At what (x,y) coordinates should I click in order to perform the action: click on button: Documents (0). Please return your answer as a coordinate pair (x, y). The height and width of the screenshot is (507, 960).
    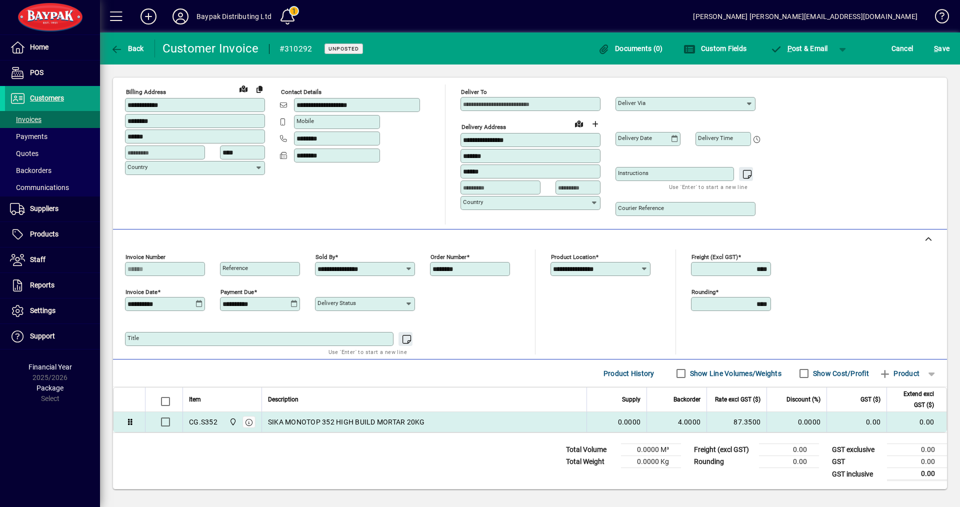
    Looking at the image, I should click on (630, 48).